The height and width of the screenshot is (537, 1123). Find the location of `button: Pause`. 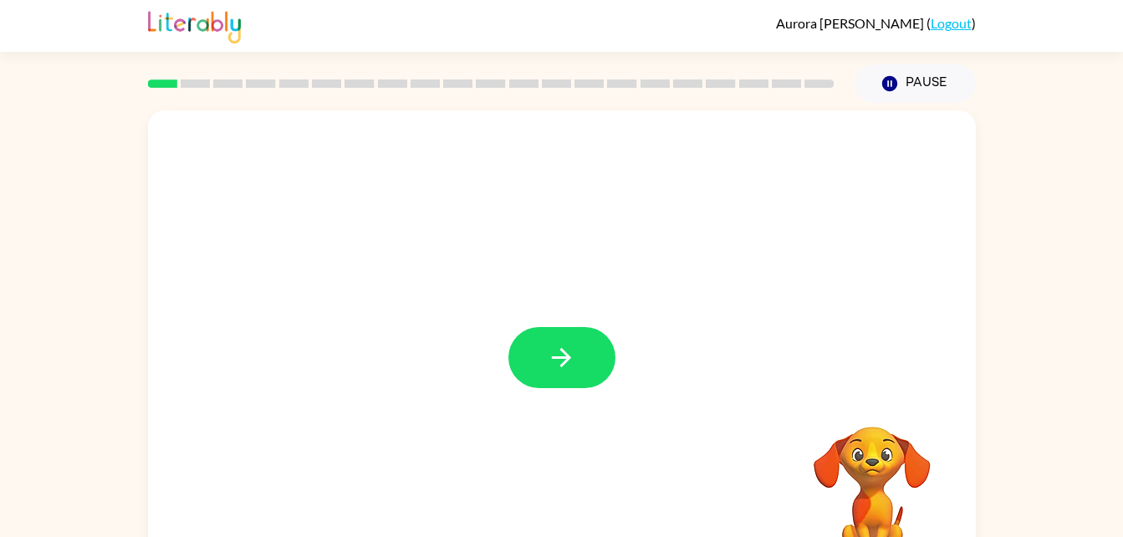

button: Pause is located at coordinates (915, 84).